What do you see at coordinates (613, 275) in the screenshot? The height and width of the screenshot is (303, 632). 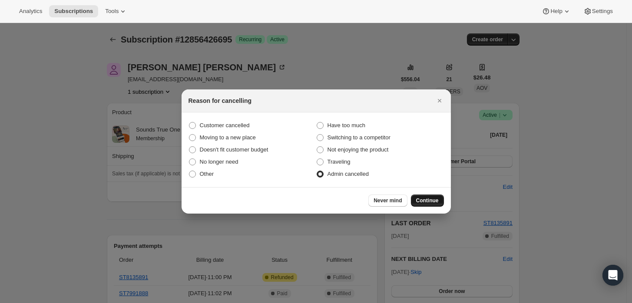 I see `div: Open Intercom Messenger` at bounding box center [613, 275].